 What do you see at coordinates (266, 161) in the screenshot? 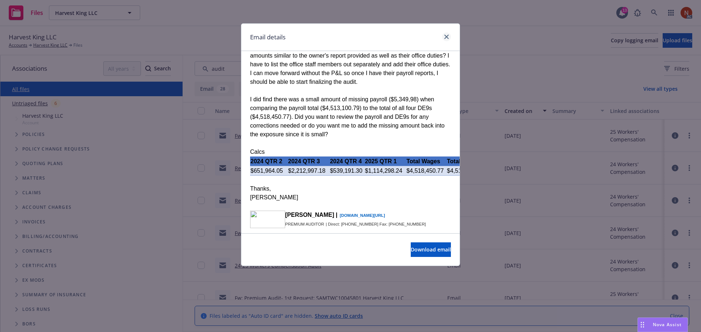
I see `span: 2024 QTR 2` at bounding box center [266, 161].